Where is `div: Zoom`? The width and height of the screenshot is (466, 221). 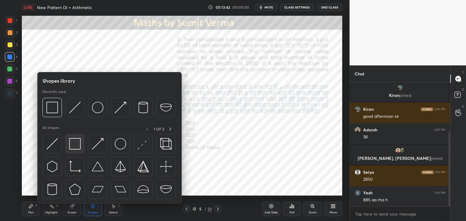 div: Zoom is located at coordinates (312, 213).